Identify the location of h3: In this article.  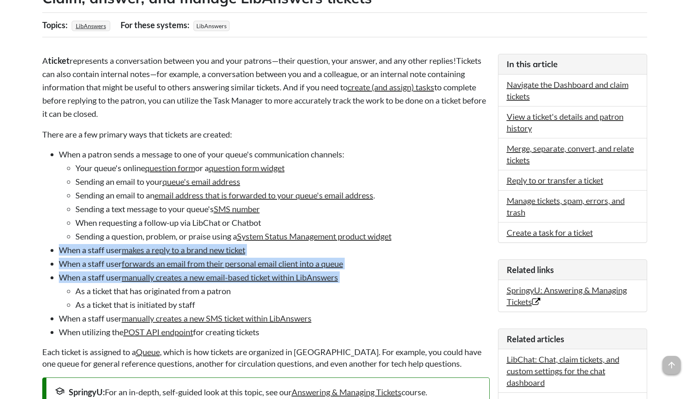
(572, 64).